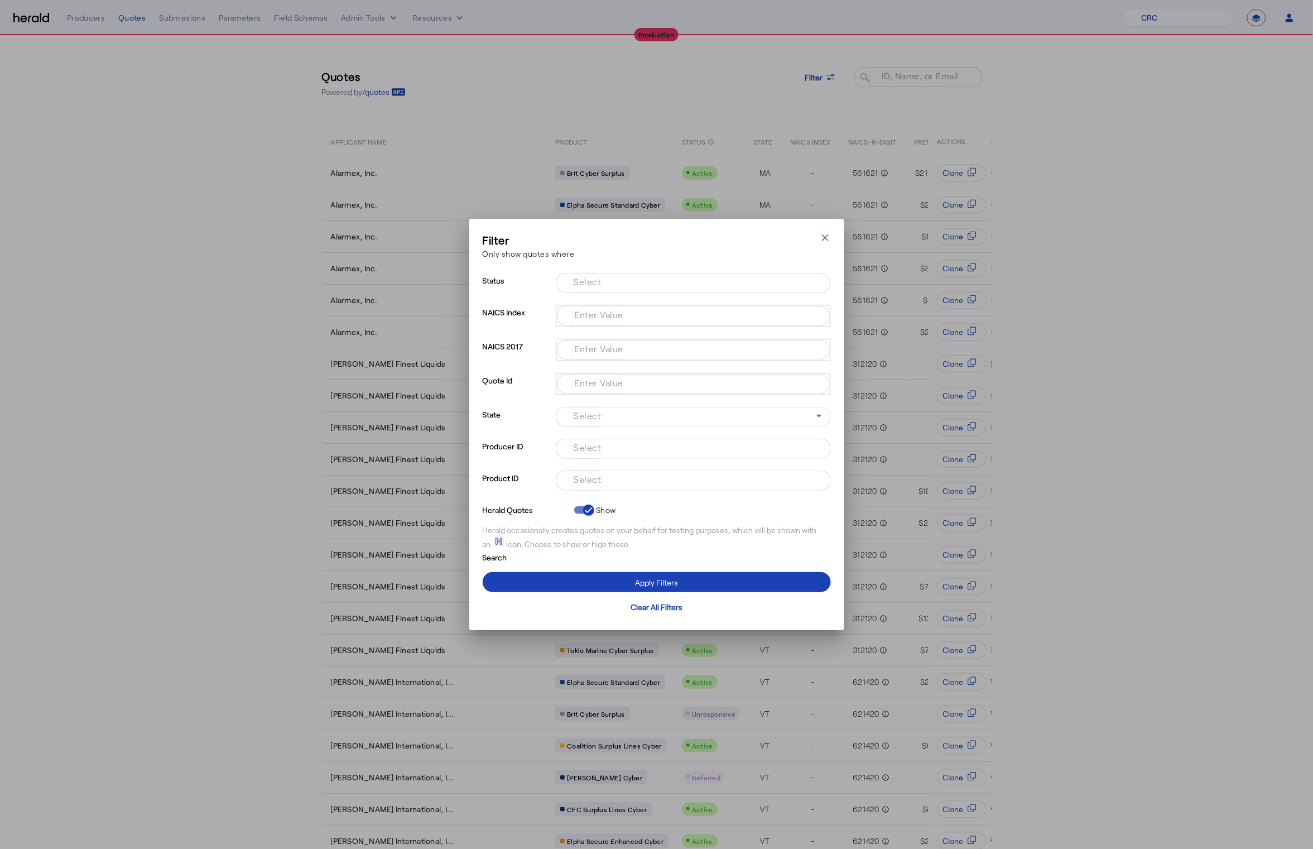  What do you see at coordinates (526, 556) in the screenshot?
I see `p: Search` at bounding box center [526, 556].